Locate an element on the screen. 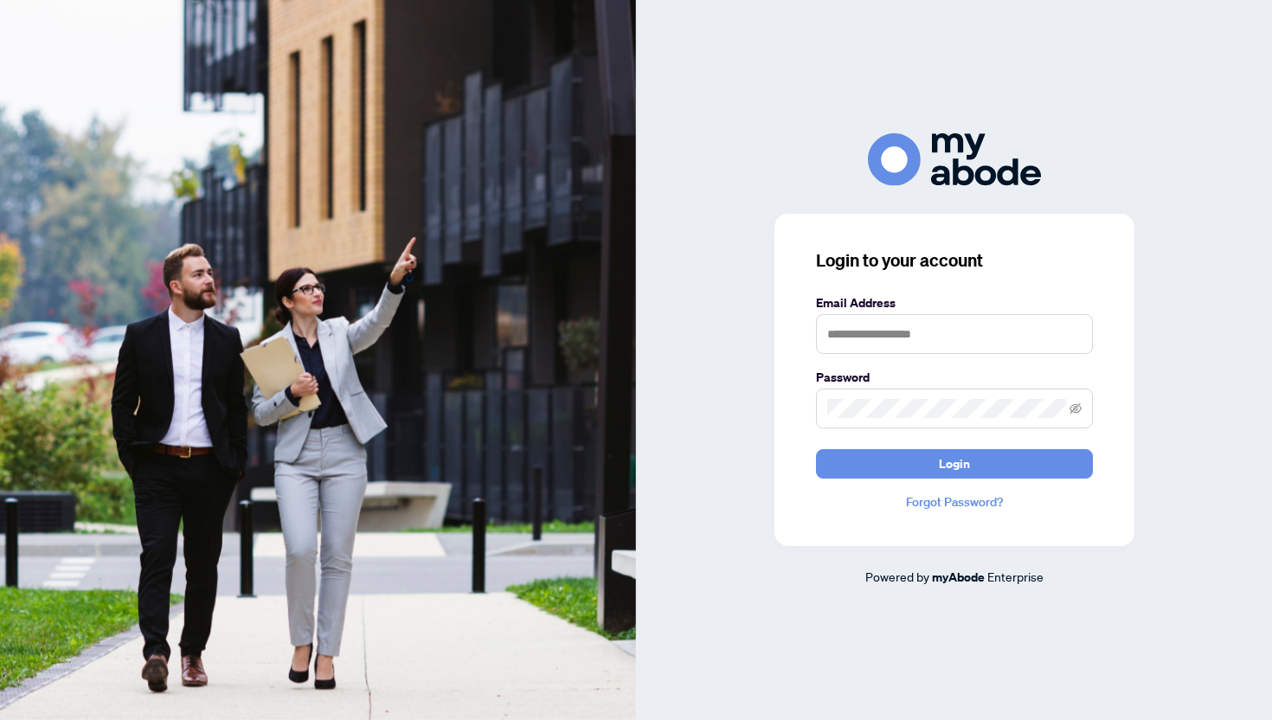  label: Password is located at coordinates (954, 377).